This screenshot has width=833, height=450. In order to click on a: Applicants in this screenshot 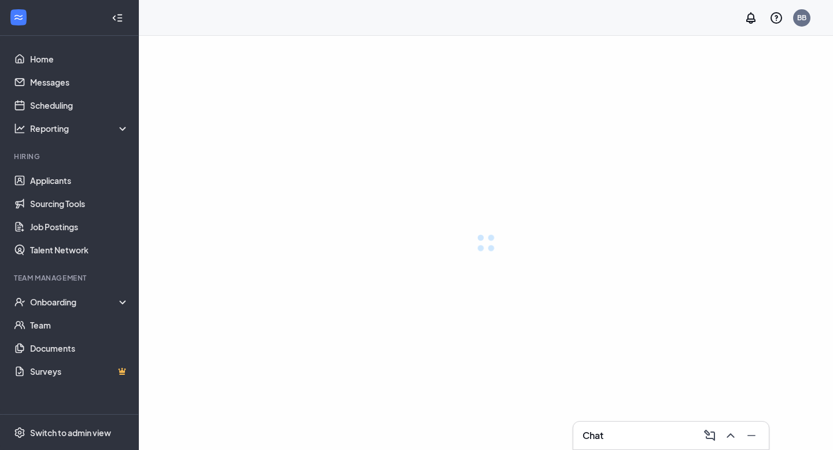, I will do `click(79, 180)`.